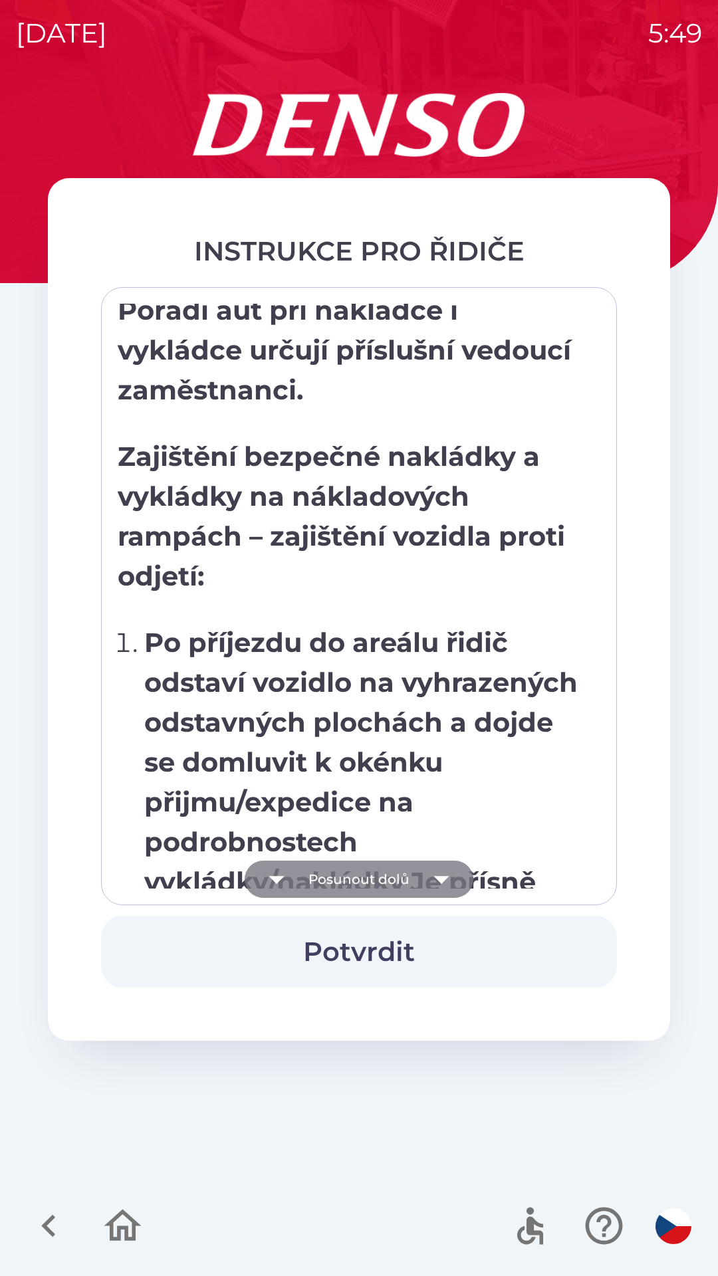 The image size is (718, 1276). I want to click on p: 5:49, so click(675, 33).